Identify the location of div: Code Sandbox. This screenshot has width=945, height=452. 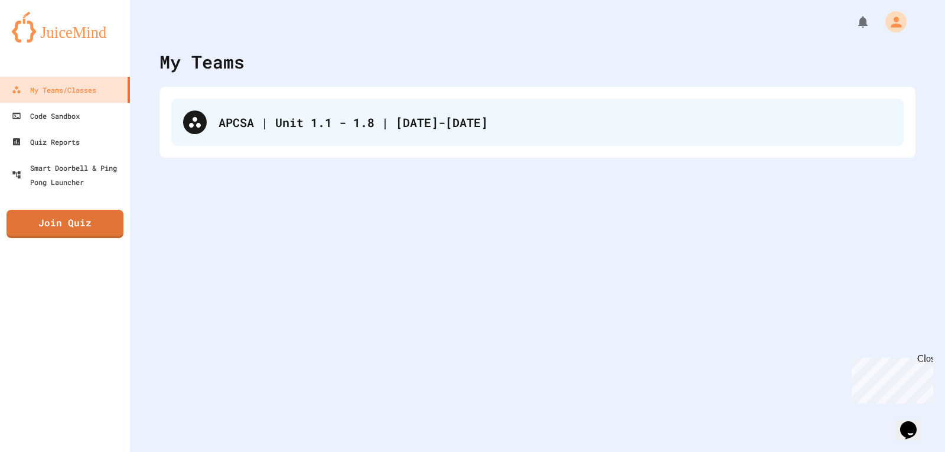
(45, 116).